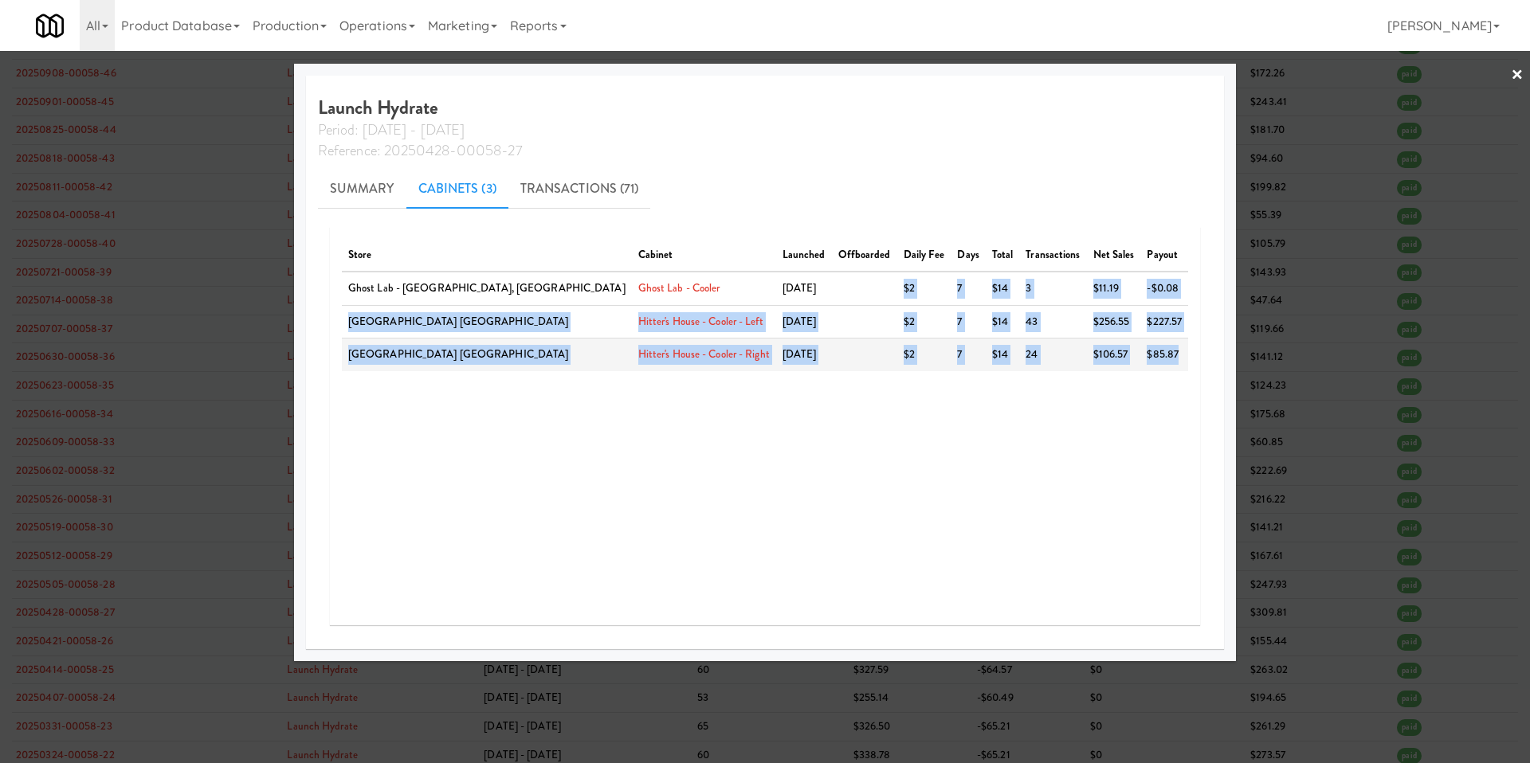  What do you see at coordinates (967, 256) in the screenshot?
I see `th: Days` at bounding box center [967, 256].